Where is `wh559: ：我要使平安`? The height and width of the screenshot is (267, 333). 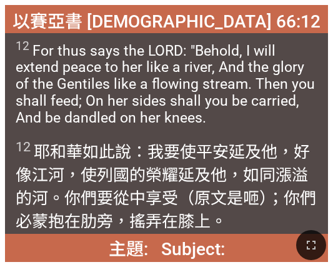 wh559: ：我要使平安 is located at coordinates (166, 186).